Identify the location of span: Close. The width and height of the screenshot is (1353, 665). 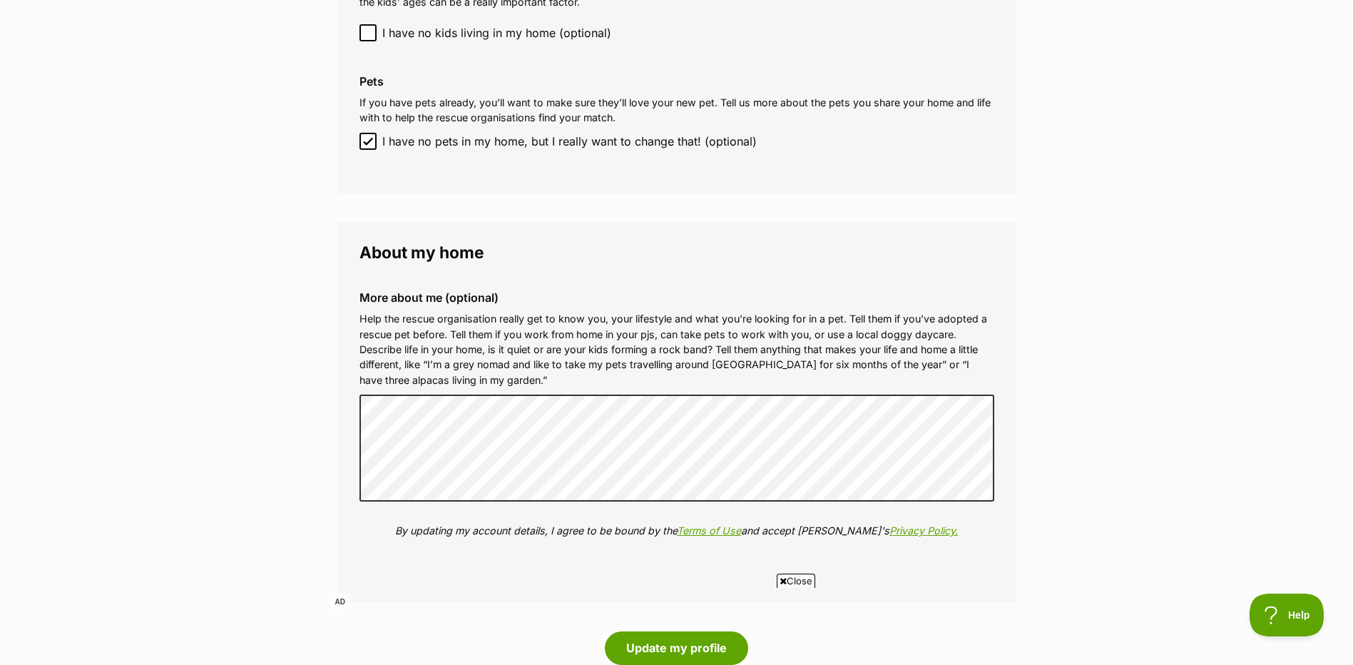
(796, 580).